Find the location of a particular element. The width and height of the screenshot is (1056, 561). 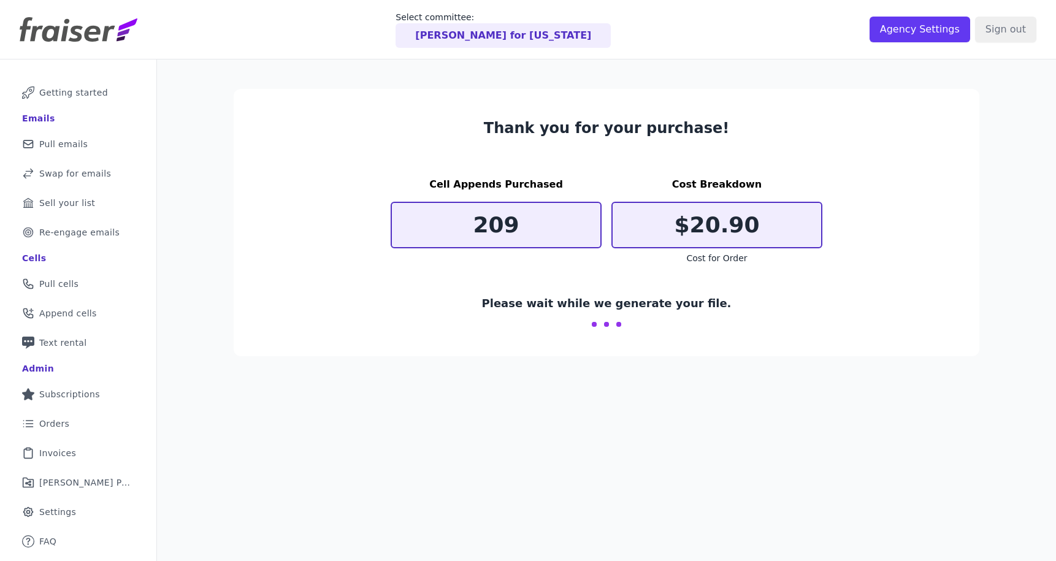

a: Re-engage emails is located at coordinates (78, 232).